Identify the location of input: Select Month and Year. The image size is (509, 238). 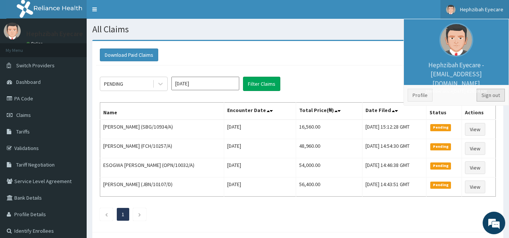
(205, 84).